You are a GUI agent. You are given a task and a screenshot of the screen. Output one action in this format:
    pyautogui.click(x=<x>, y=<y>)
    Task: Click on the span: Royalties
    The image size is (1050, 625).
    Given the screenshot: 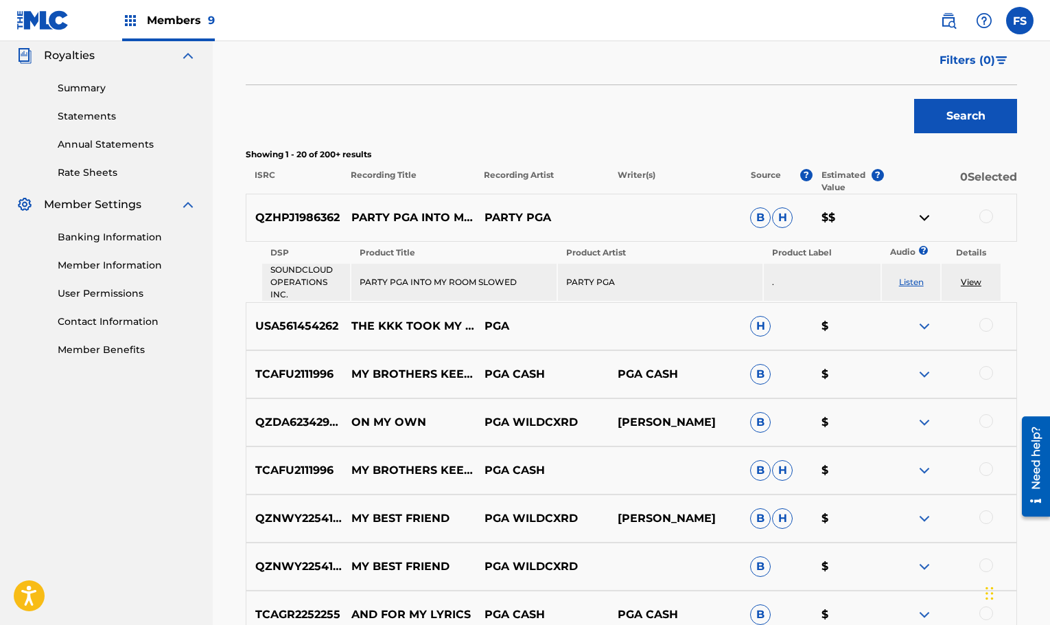 What is the action you would take?
    pyautogui.click(x=69, y=56)
    